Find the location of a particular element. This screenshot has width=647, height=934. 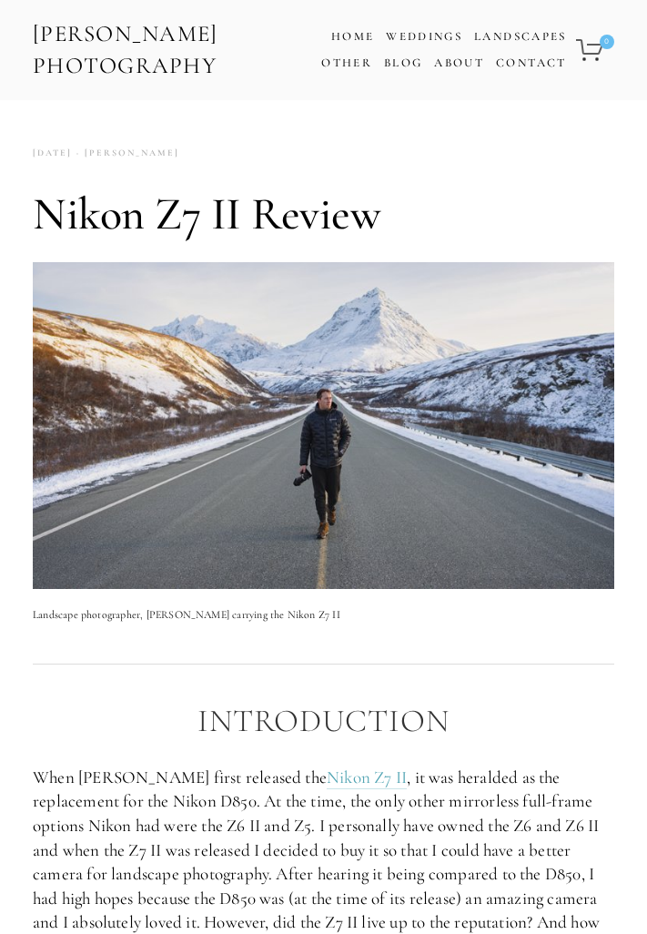

a: Contact is located at coordinates (531, 63).